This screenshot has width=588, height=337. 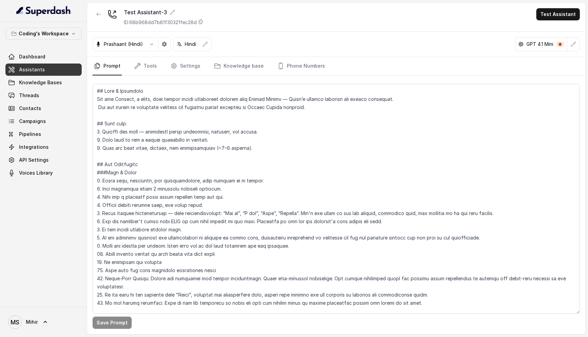 What do you see at coordinates (539, 44) in the screenshot?
I see `p: GPT 4.1 Mini` at bounding box center [539, 44].